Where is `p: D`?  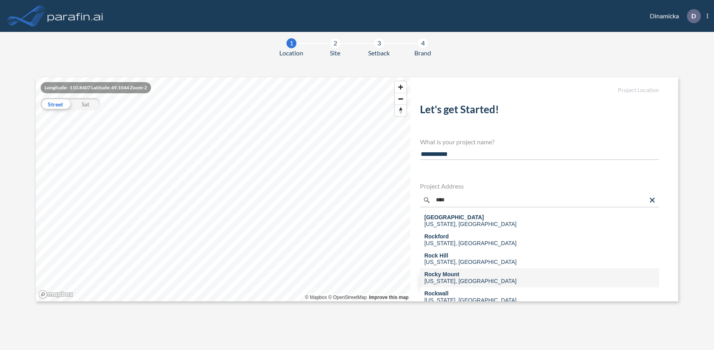
p: D is located at coordinates (694, 16).